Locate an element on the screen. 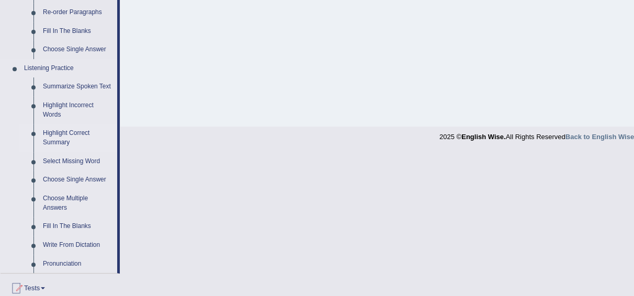 This screenshot has width=634, height=296. a: Select Missing Word is located at coordinates (77, 162).